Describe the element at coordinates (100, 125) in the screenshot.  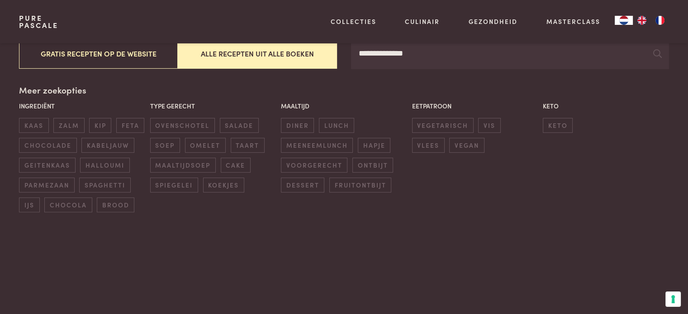
I see `span: kip` at that location.